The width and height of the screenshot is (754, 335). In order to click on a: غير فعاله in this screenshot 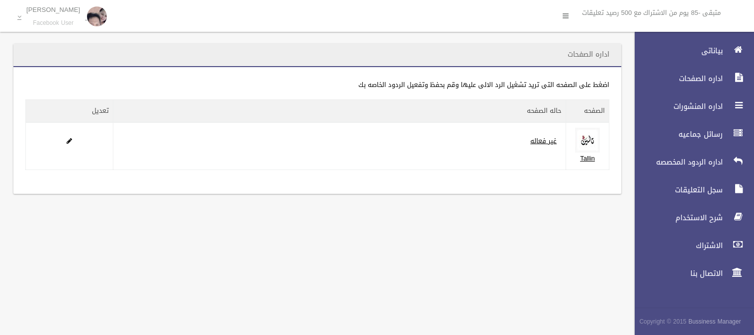, I will do `click(543, 141)`.